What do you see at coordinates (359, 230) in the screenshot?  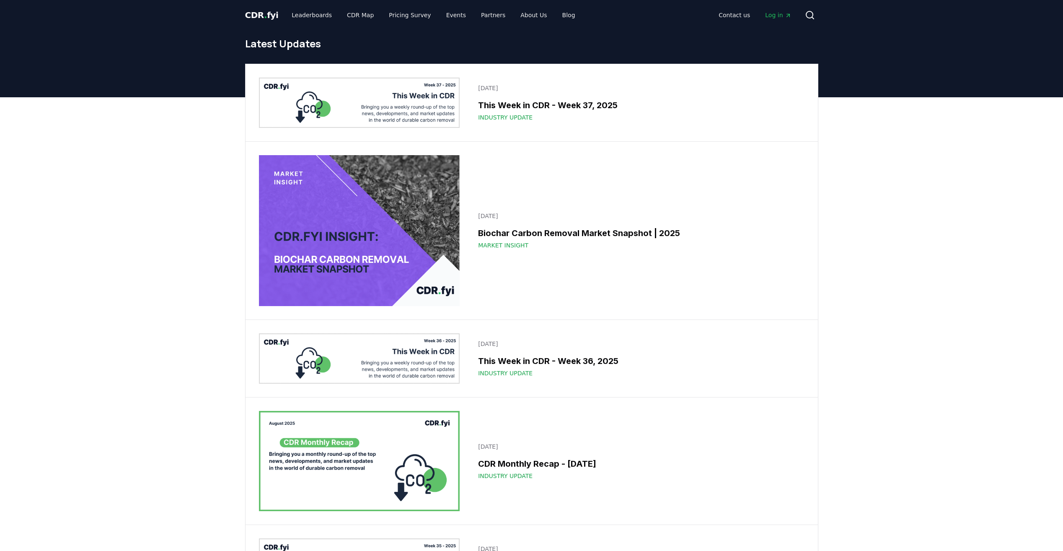 I see `img: Biochar Carbon Removal Market Snapshot | 2025 blog post image` at bounding box center [359, 230].